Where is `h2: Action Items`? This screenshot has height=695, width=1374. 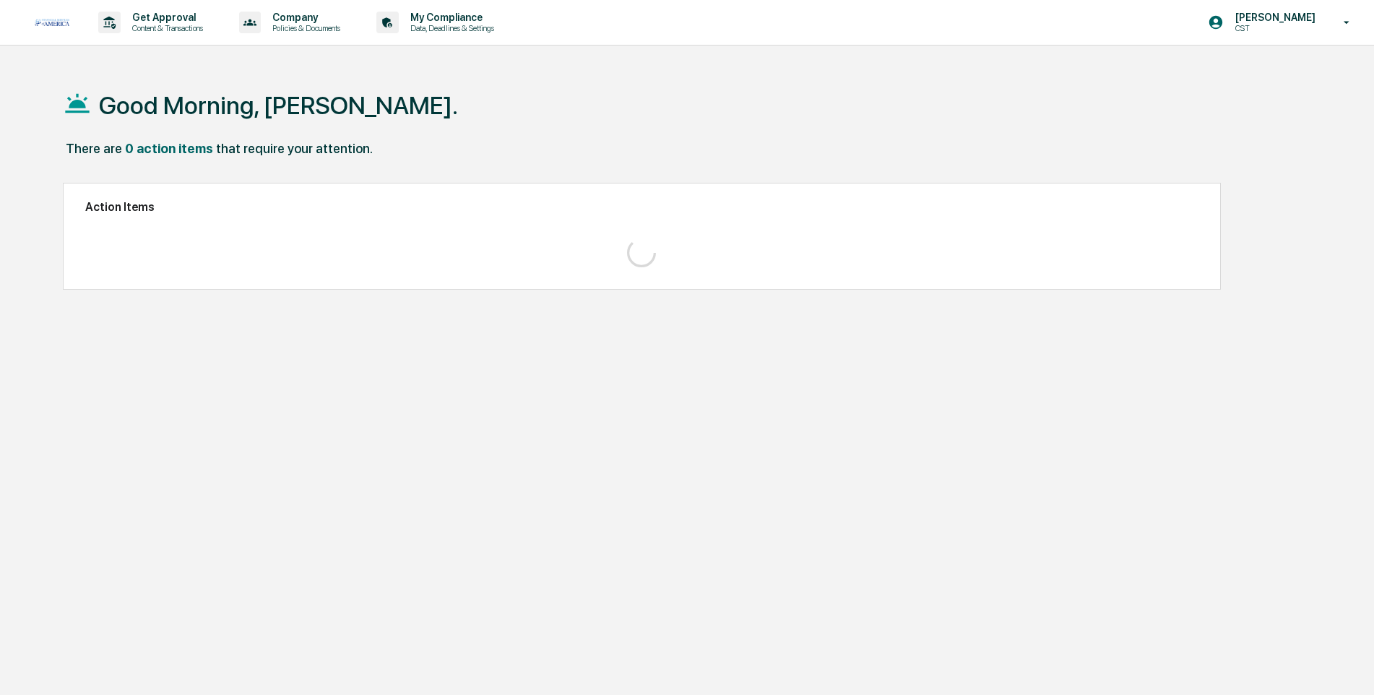
h2: Action Items is located at coordinates (642, 207).